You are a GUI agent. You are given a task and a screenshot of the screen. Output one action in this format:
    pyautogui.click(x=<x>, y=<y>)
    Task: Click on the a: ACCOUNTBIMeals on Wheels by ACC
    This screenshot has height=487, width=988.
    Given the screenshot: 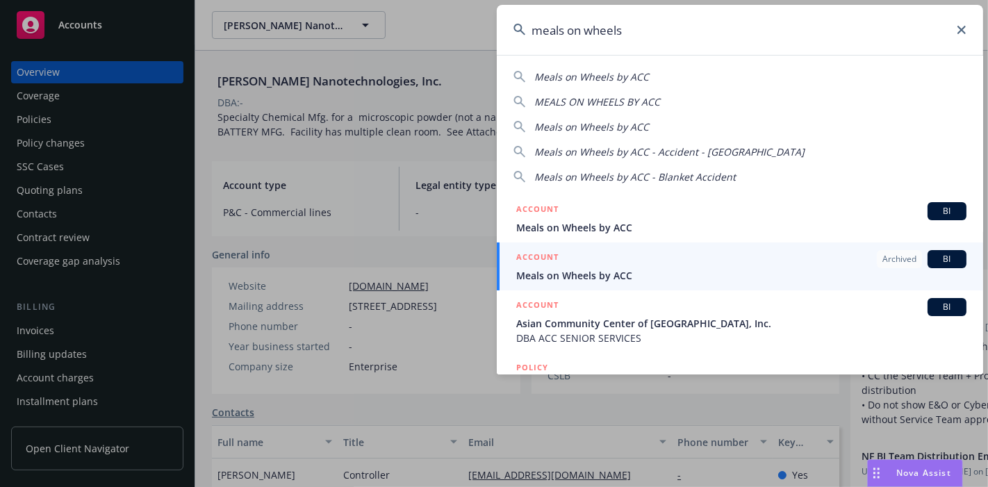 What is the action you would take?
    pyautogui.click(x=740, y=218)
    